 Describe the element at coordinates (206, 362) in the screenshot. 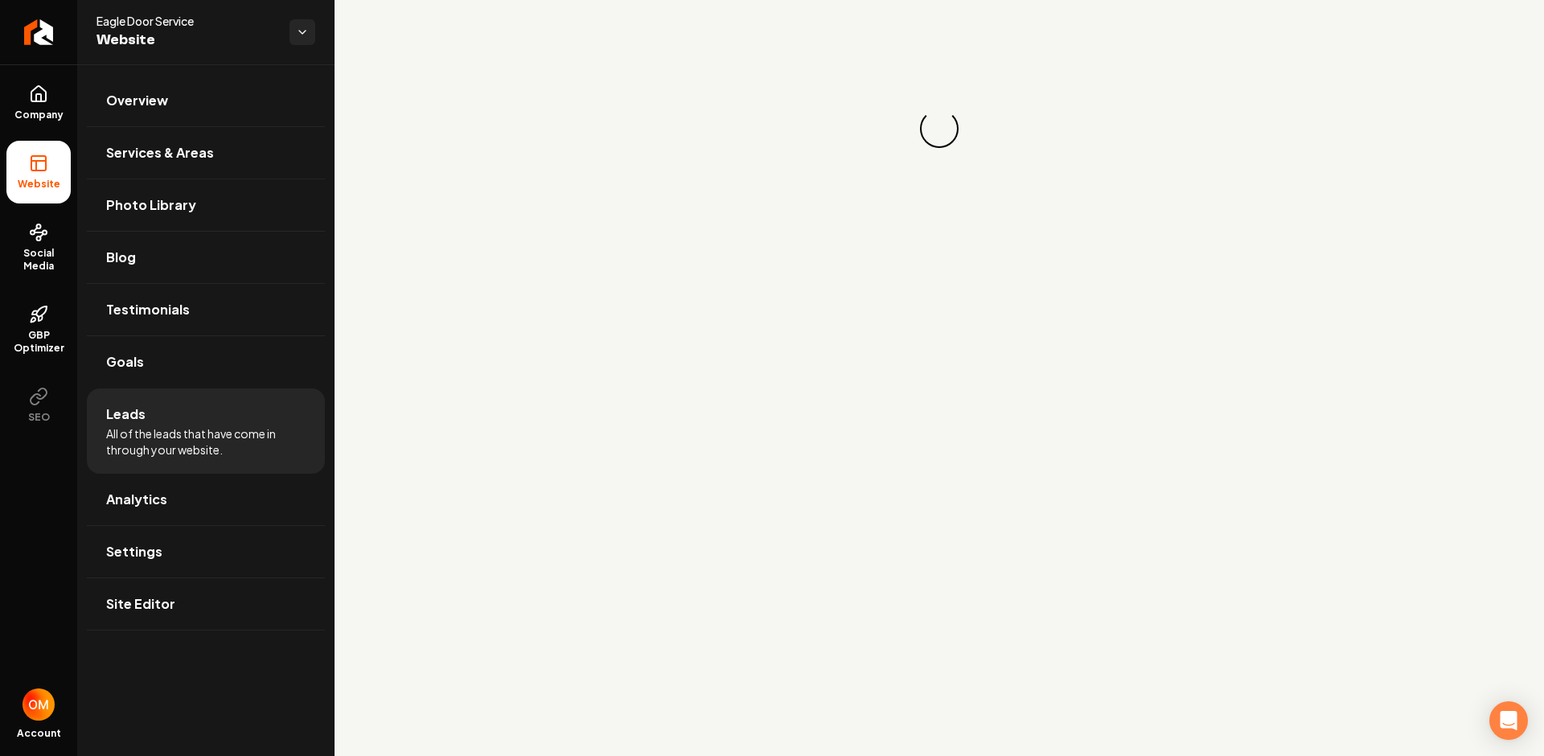

I see `a: Goals` at that location.